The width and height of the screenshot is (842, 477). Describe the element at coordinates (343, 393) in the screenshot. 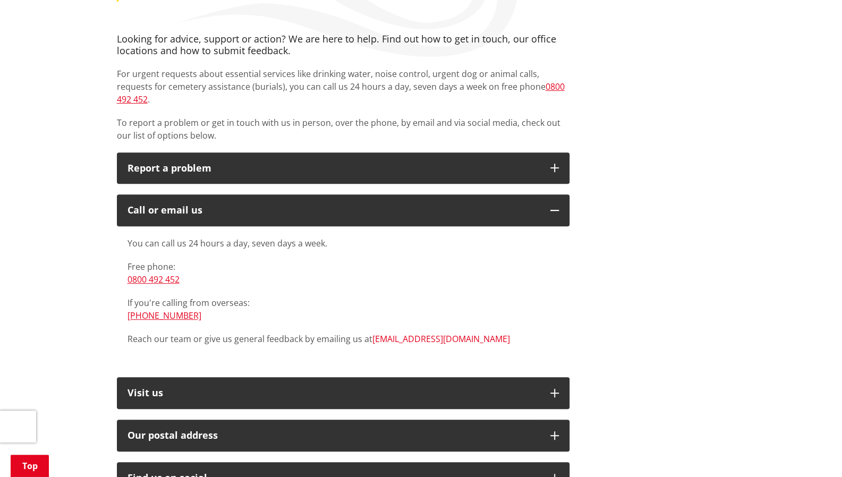

I see `button: Visit us` at that location.